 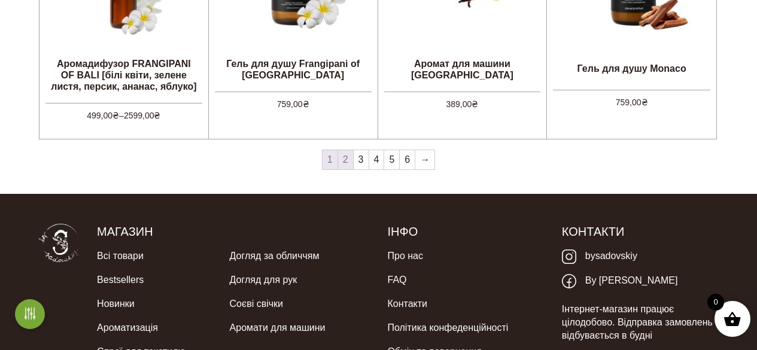 I want to click on a: 5, so click(x=391, y=160).